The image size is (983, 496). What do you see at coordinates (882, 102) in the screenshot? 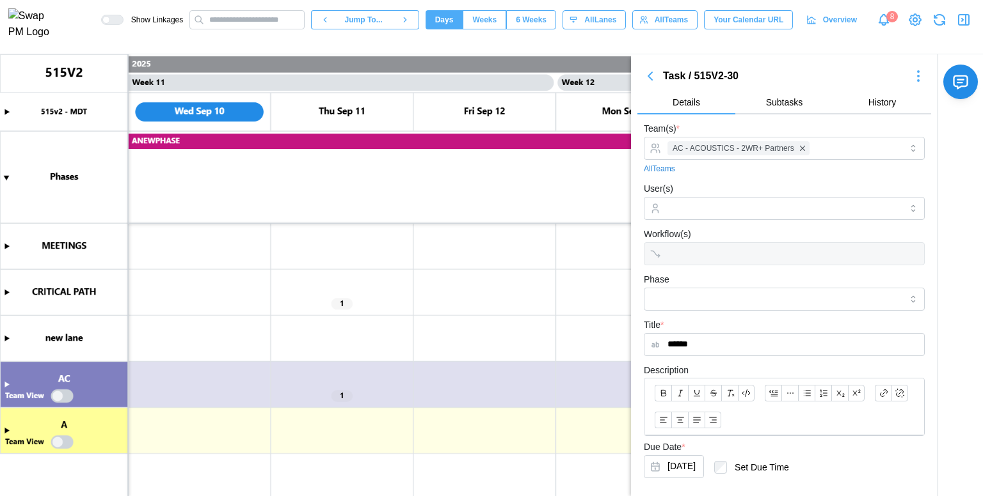
I see `span: History` at bounding box center [882, 102].